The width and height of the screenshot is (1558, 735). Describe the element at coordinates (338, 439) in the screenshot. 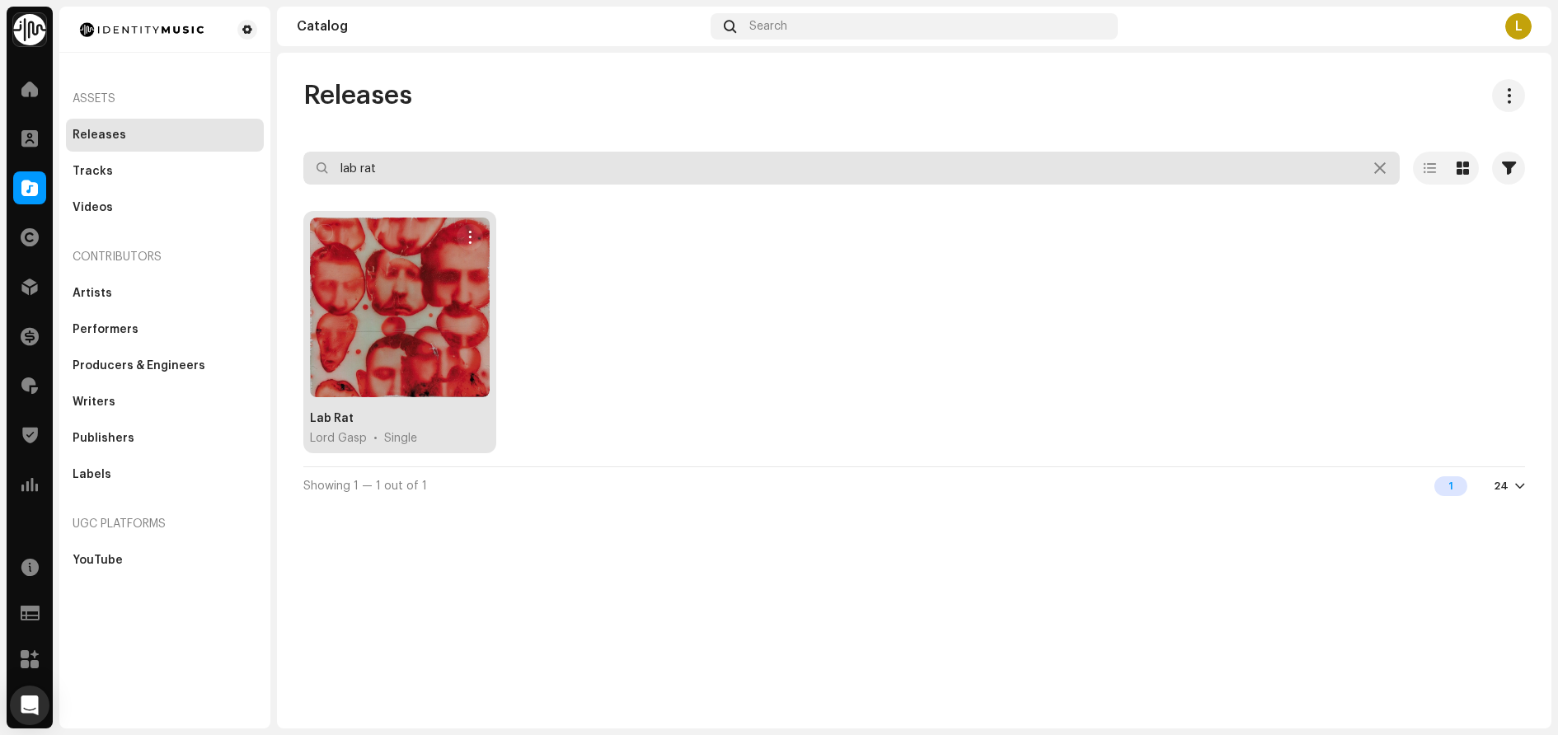

I see `span: Lord Gasp` at that location.